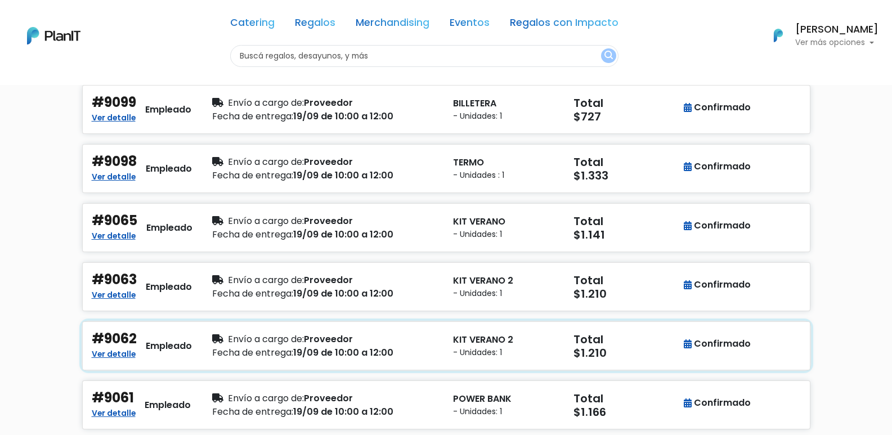  I want to click on img: search_button-432b6d5273f82d61273b3651a40e1bd1b912527efae98b1b7a1b2c0702e16a8d.svg, so click(608, 56).